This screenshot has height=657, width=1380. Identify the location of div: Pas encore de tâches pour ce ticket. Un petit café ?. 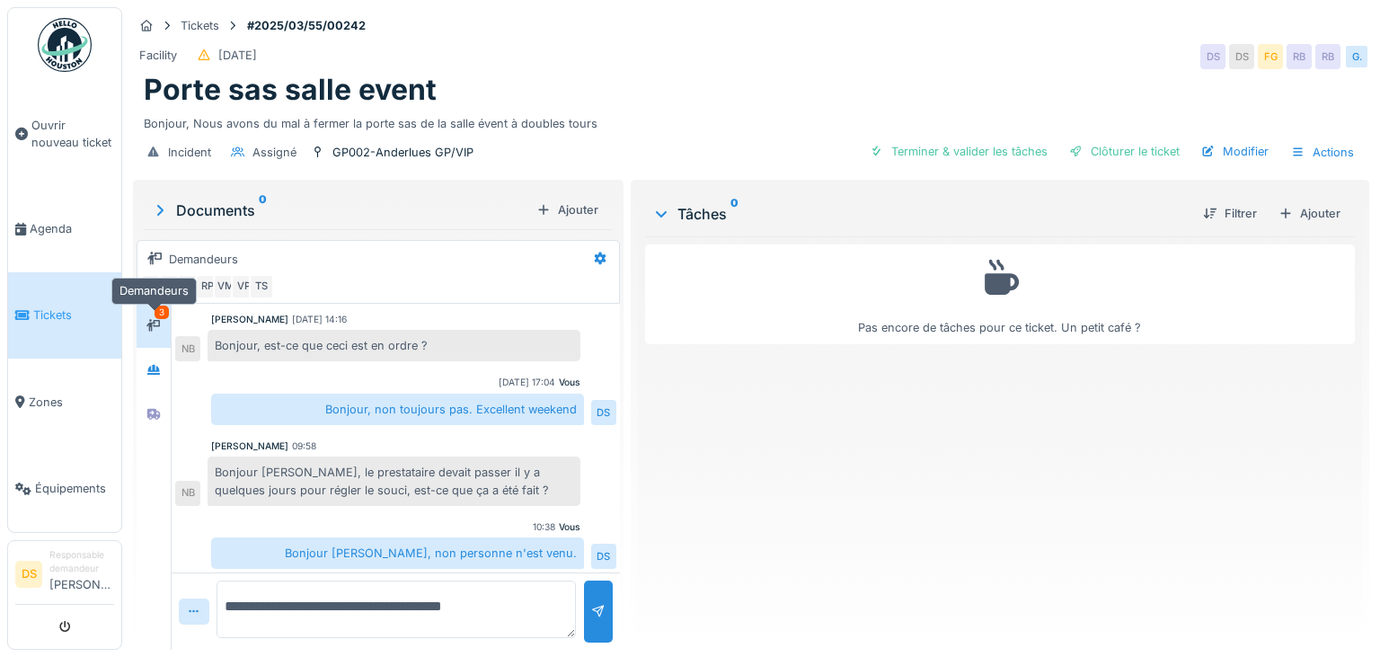
(1000, 294).